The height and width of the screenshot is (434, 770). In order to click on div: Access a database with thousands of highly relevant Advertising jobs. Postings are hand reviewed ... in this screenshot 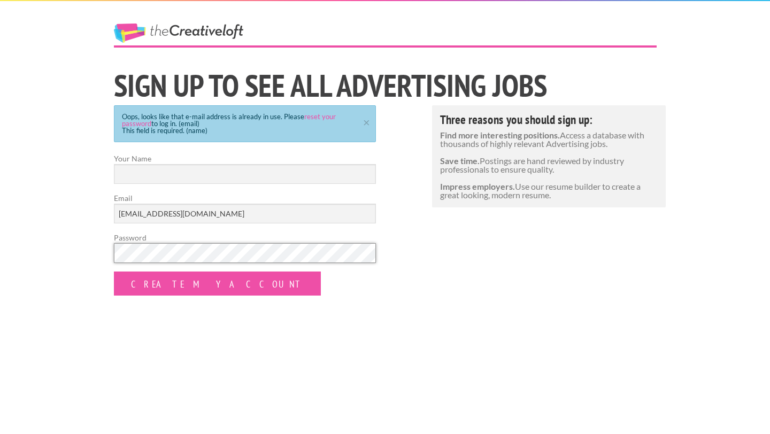, I will do `click(549, 156)`.